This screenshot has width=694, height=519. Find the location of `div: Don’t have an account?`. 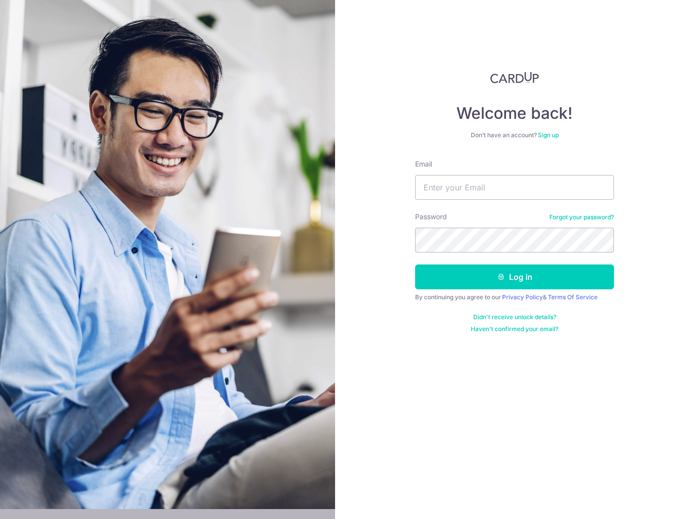

div: Don’t have an account? is located at coordinates (514, 135).